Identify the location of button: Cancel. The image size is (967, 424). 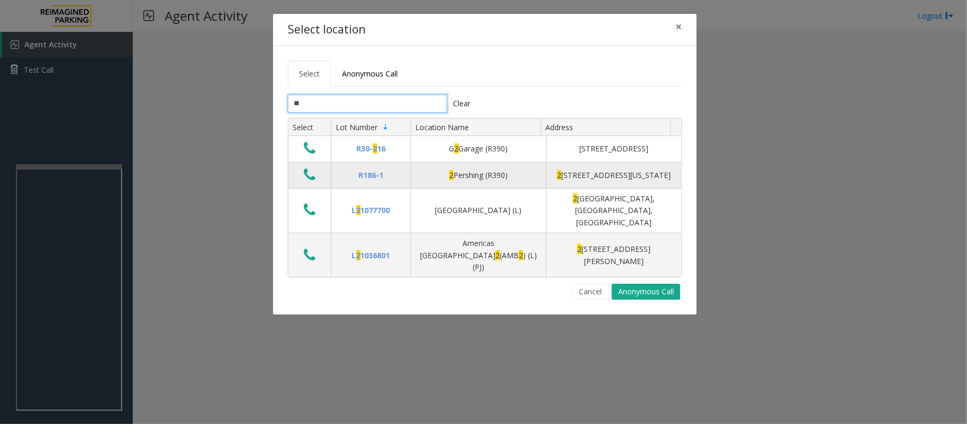
(590, 292).